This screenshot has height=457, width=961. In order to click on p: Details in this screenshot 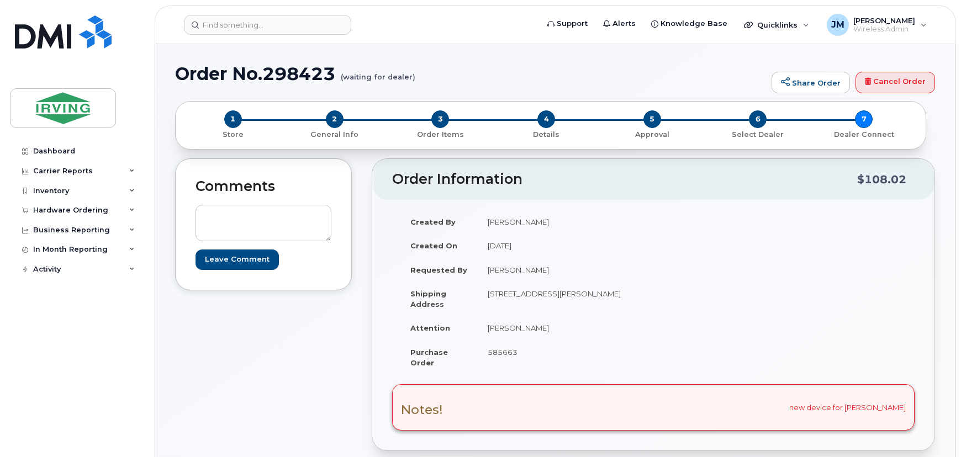, I will do `click(546, 135)`.